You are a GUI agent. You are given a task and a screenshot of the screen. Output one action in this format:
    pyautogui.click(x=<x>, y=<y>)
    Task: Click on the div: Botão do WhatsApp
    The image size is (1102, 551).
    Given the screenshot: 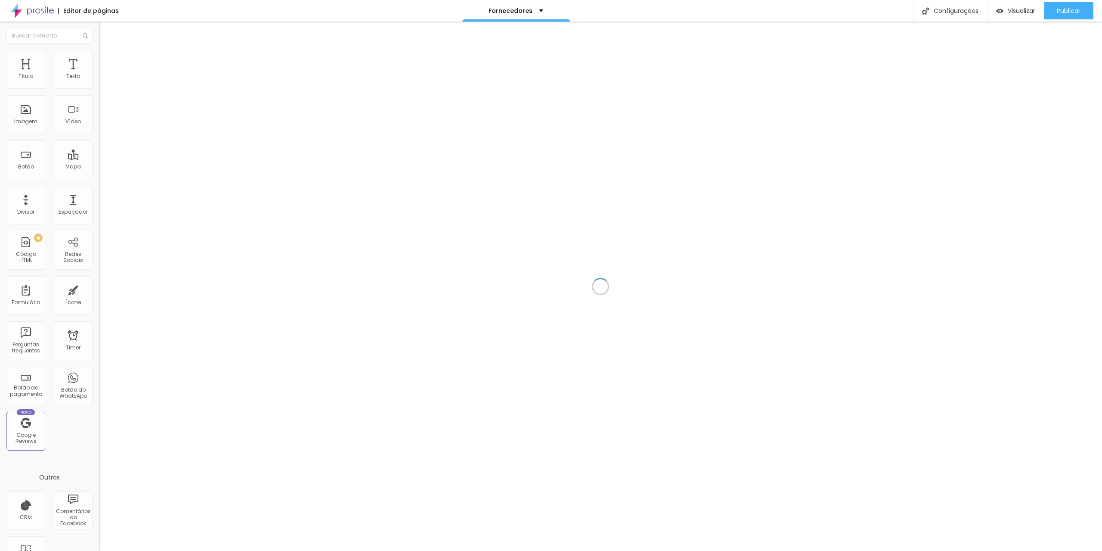 What is the action you would take?
    pyautogui.click(x=73, y=393)
    